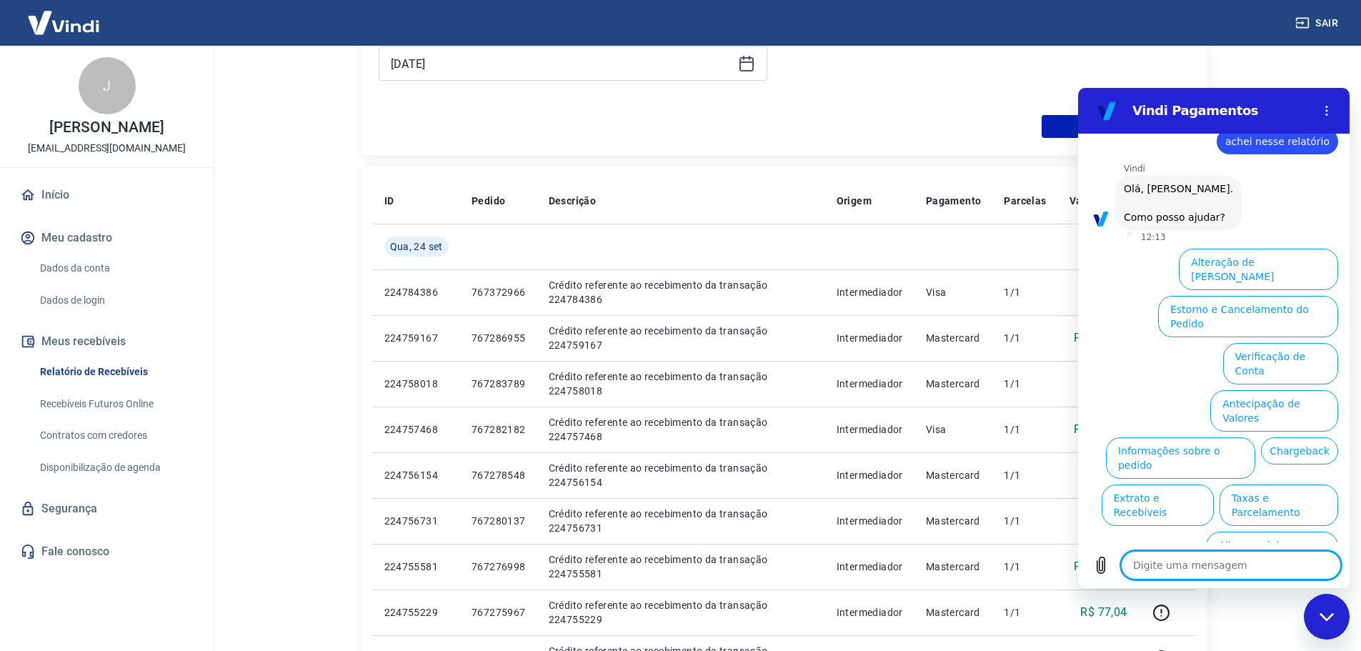 The image size is (1361, 651). What do you see at coordinates (681, 430) in the screenshot?
I see `p: Crédito referente ao recebimento da transação 224757468` at bounding box center [681, 430].